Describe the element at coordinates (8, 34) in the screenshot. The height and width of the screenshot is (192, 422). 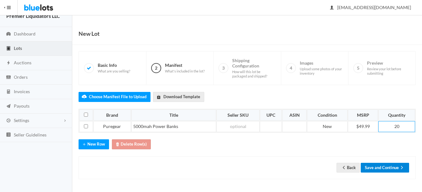
I see `ion-icon: speedometer` at that location.